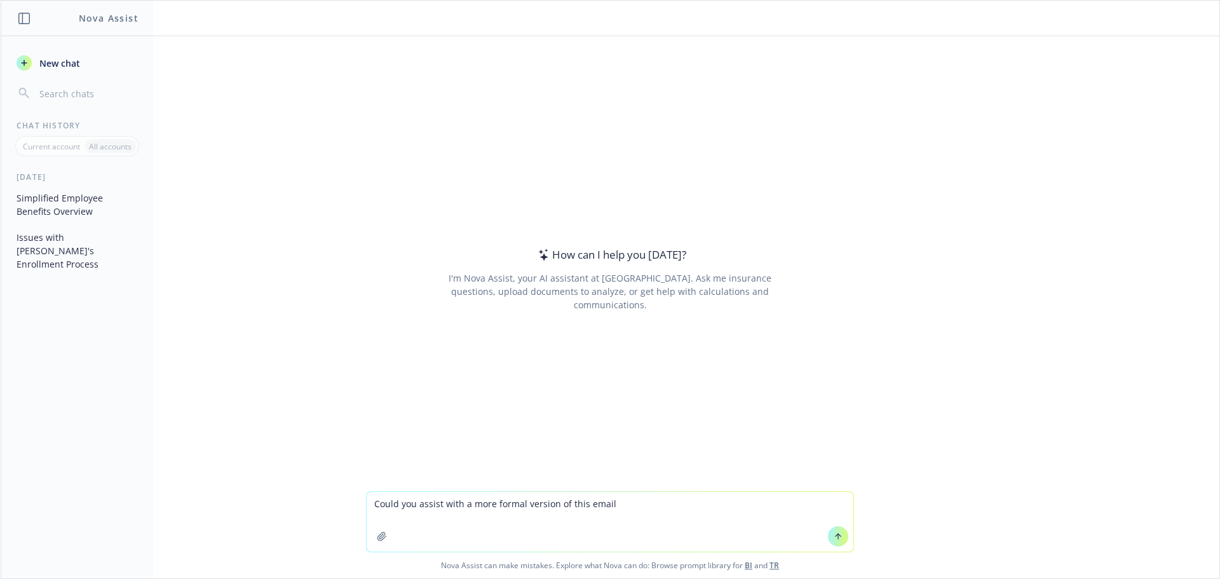  What do you see at coordinates (749, 565) in the screenshot?
I see `a: BI` at bounding box center [749, 565].